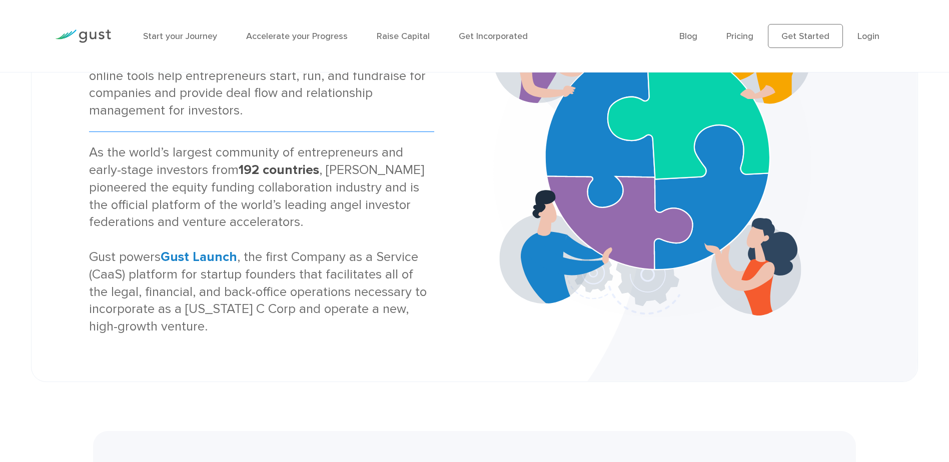  Describe the element at coordinates (279, 170) in the screenshot. I see `strong: 192 countries` at that location.